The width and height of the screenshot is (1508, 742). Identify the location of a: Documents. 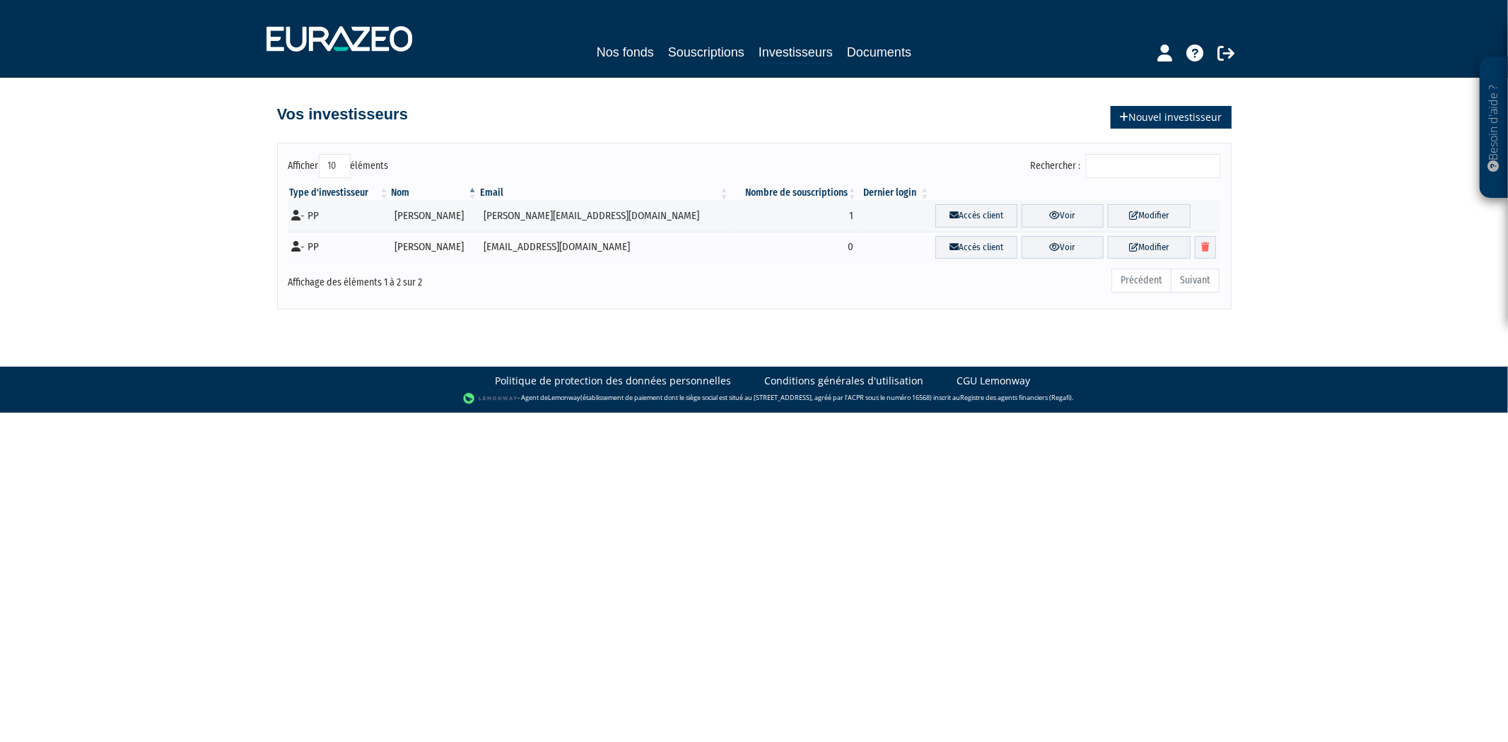
(879, 52).